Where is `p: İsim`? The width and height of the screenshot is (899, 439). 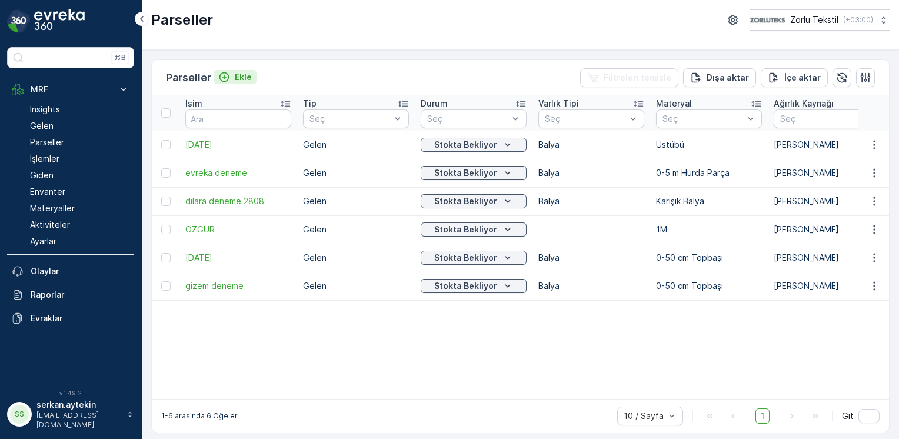 p: İsim is located at coordinates (194, 104).